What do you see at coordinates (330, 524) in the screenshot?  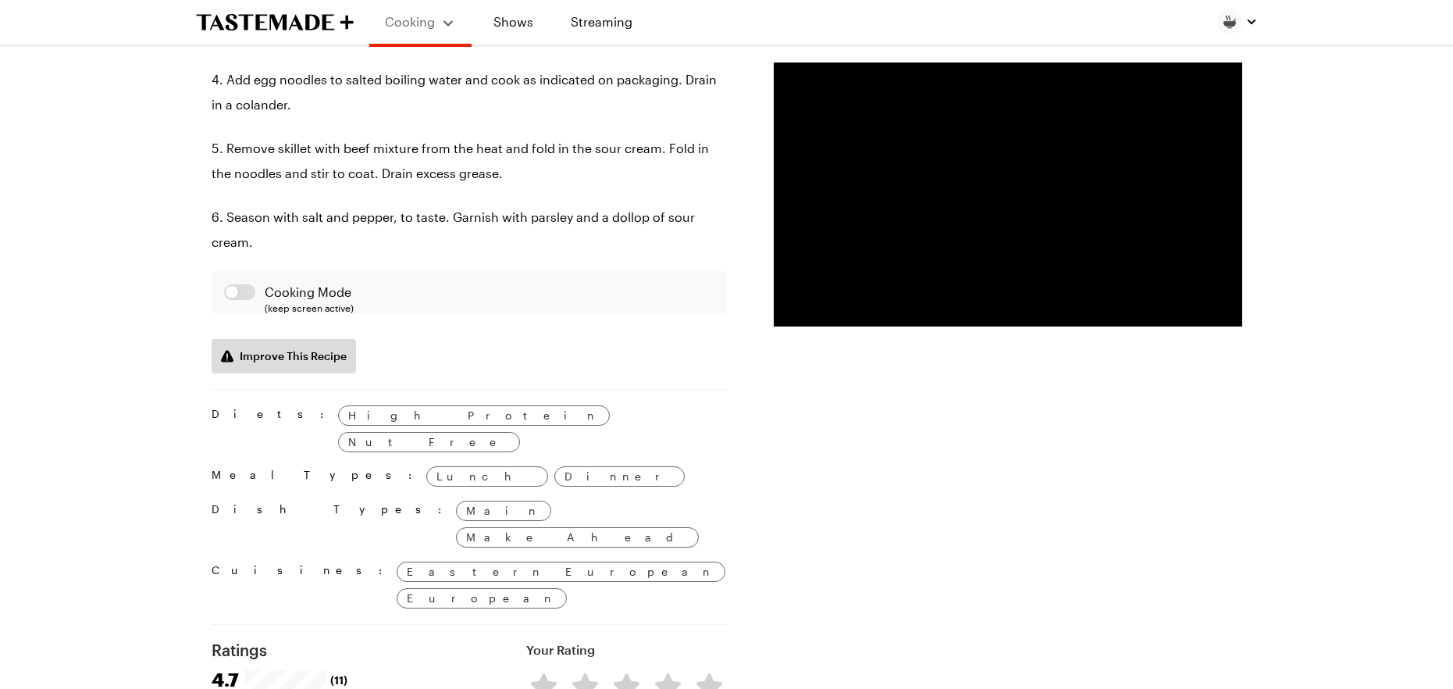 I see `span: Dish Types:` at bounding box center [330, 524].